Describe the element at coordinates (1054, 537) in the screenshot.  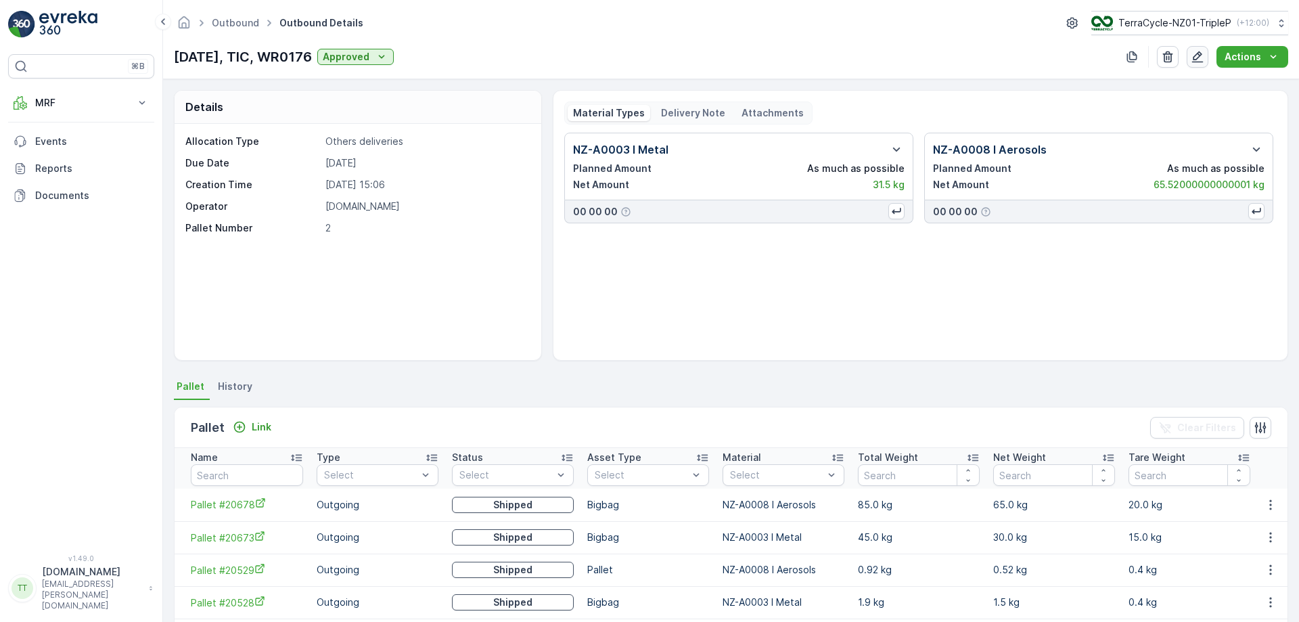
I see `td: 30.0 kg` at that location.